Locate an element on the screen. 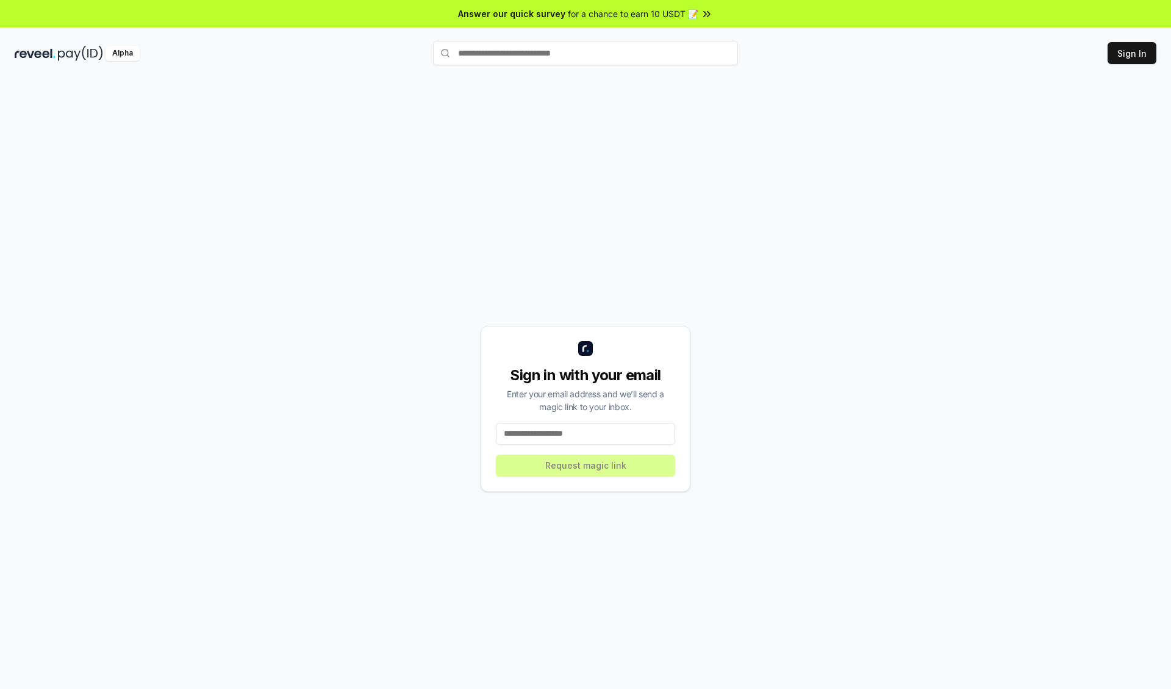  img: logo_small is located at coordinates (586, 348).